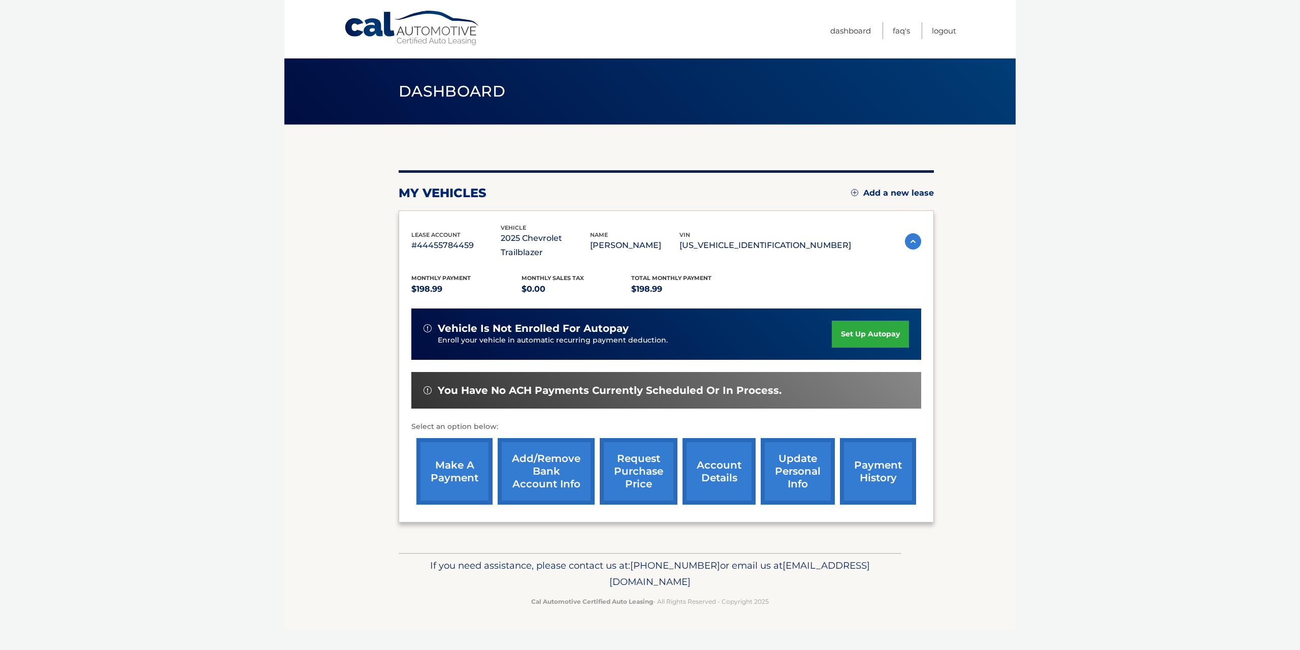 This screenshot has width=1300, height=650. Describe the element at coordinates (635, 340) in the screenshot. I see `p: Enroll your vehicle in automatic recurring payment deduction.` at that location.